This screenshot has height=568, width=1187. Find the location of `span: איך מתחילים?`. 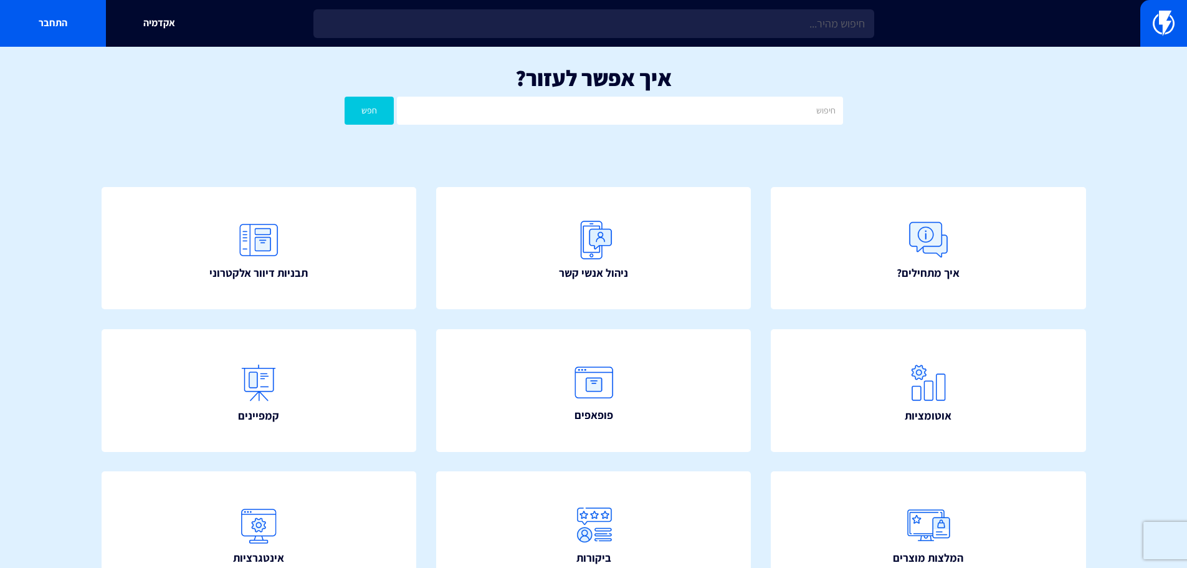

span: איך מתחילים? is located at coordinates (928, 273).